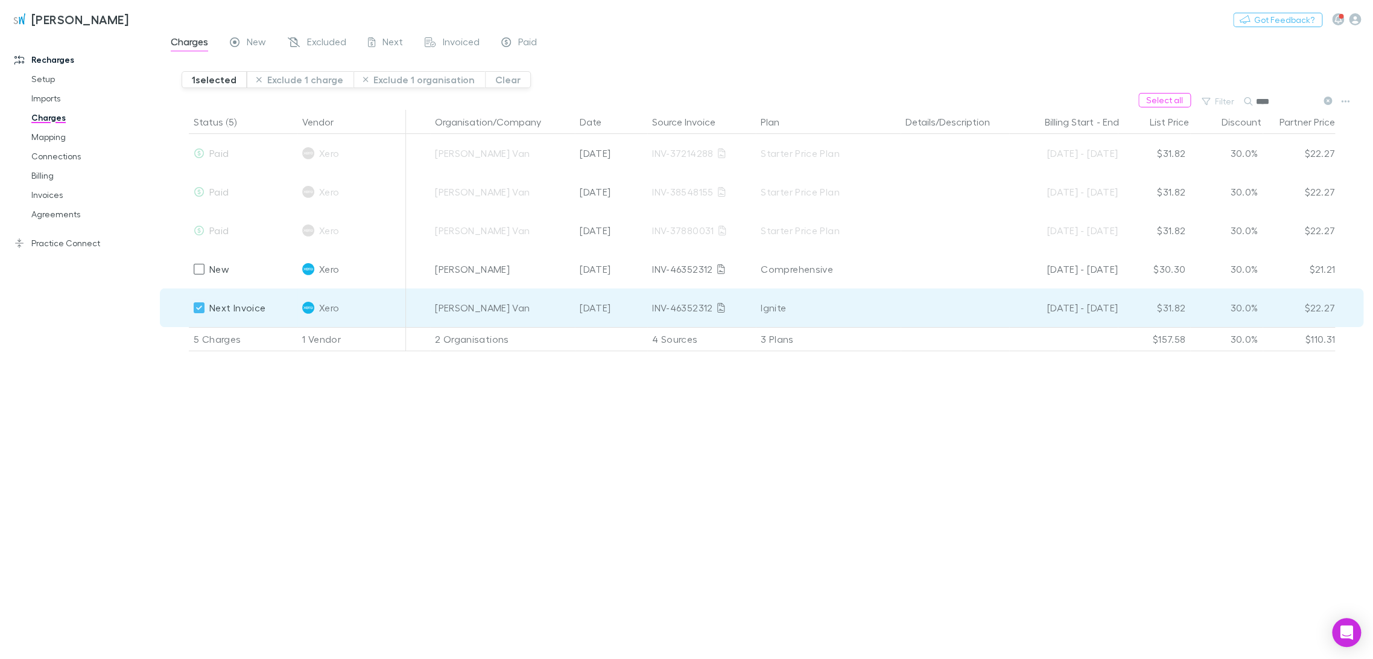 This screenshot has height=659, width=1373. Describe the element at coordinates (93, 156) in the screenshot. I see `a: Connections` at that location.